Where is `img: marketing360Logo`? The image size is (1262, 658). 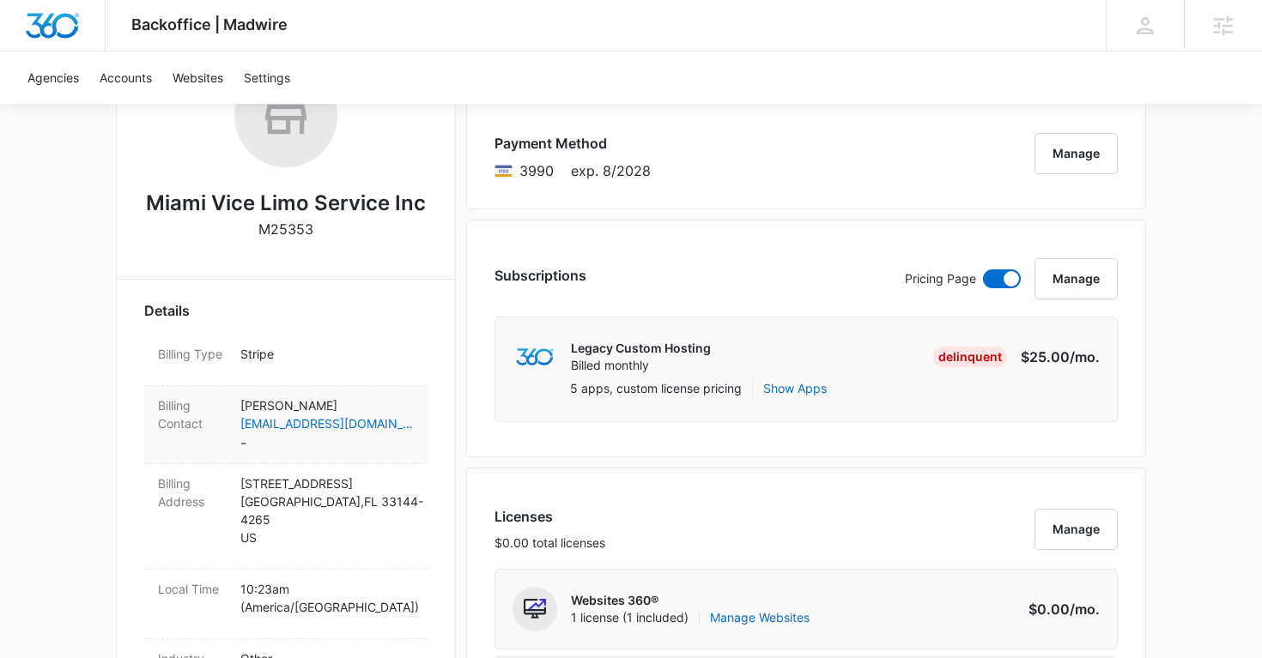
img: marketing360Logo is located at coordinates (534, 357).